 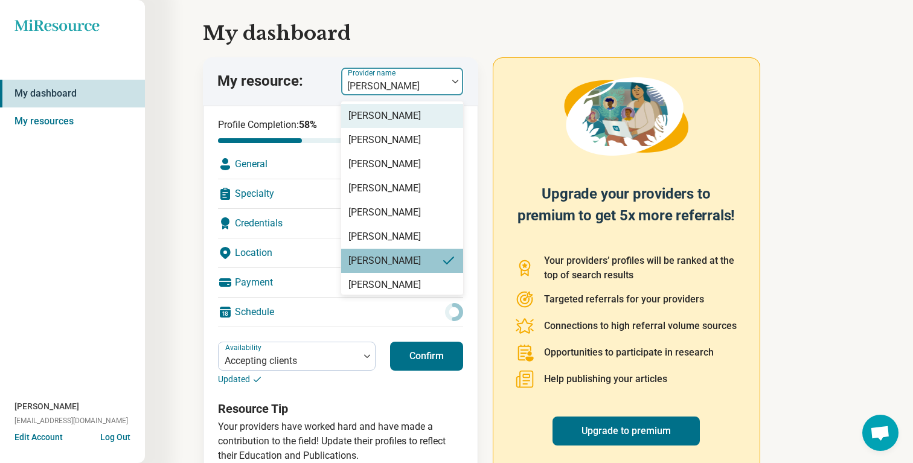 I want to click on p: Targeted referrals for your providers, so click(x=624, y=300).